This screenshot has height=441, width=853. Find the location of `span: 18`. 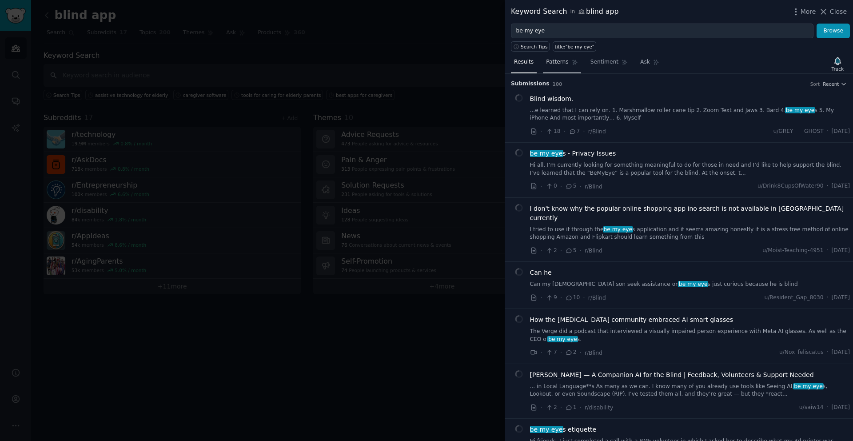

span: 18 is located at coordinates (553, 131).